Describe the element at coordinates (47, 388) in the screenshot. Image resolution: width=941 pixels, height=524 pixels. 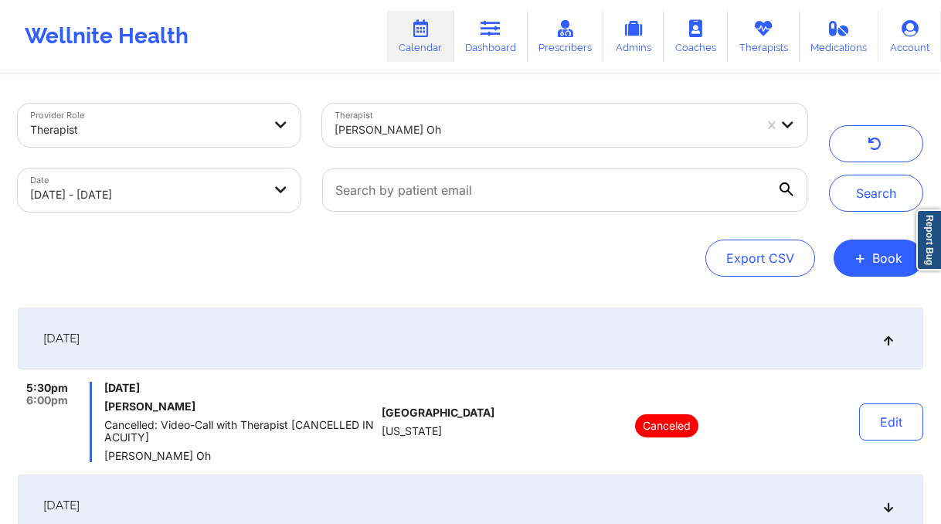
I see `span: 5:30pm` at that location.